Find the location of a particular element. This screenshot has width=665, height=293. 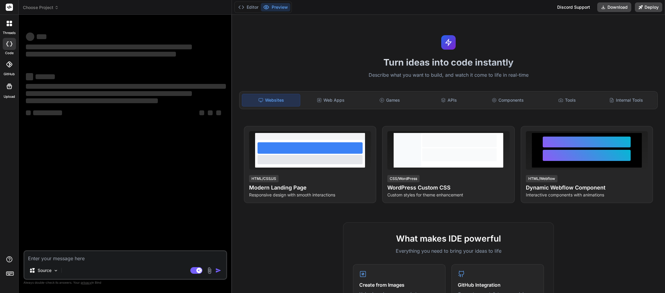

span: privacy is located at coordinates (86, 283).